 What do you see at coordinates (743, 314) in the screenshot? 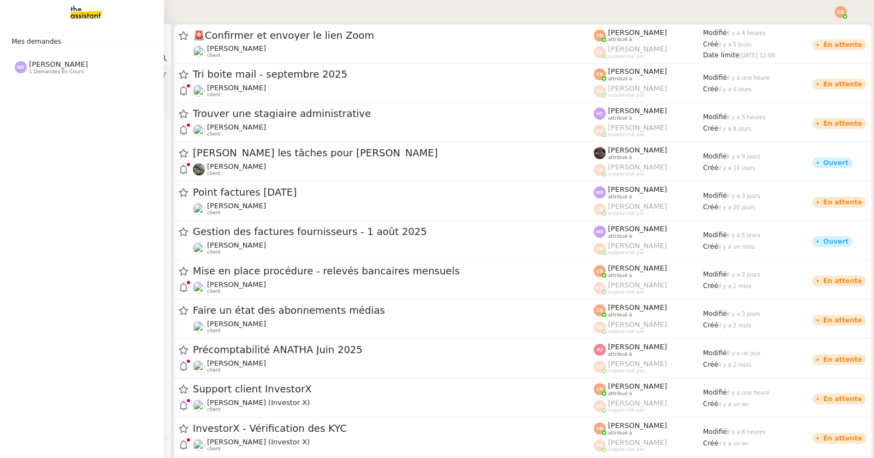
I see `span: il y a 3 jours` at bounding box center [743, 314].